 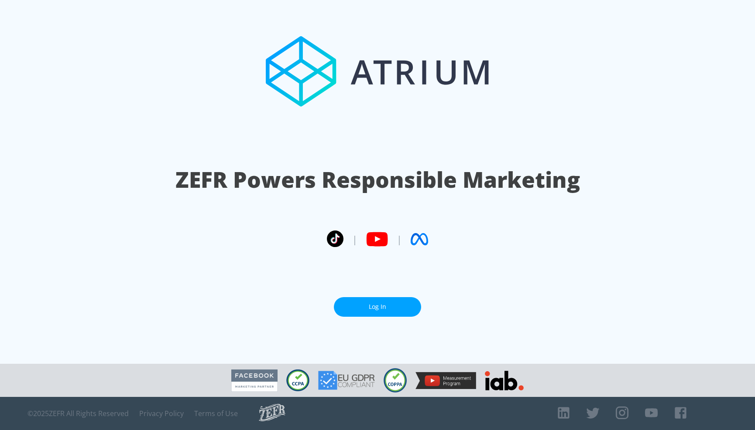 I want to click on img: CCPA Compliant, so click(x=297, y=381).